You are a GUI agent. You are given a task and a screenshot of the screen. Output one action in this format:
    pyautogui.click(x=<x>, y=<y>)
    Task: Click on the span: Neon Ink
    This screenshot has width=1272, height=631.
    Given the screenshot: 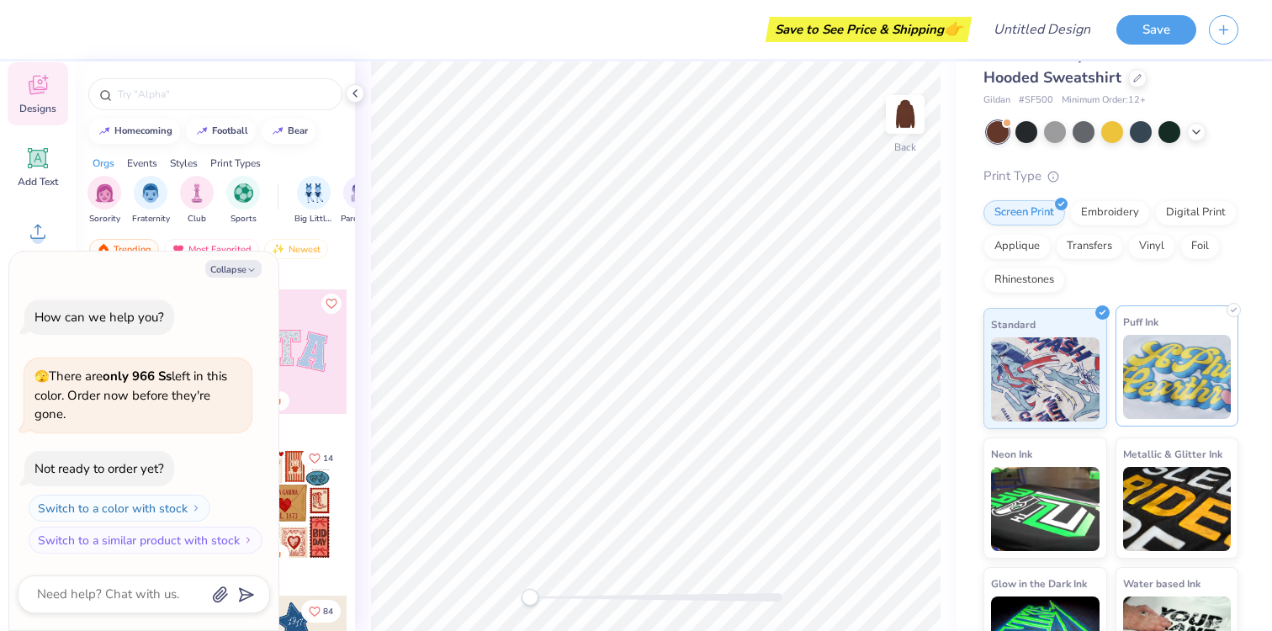 What is the action you would take?
    pyautogui.click(x=1011, y=453)
    